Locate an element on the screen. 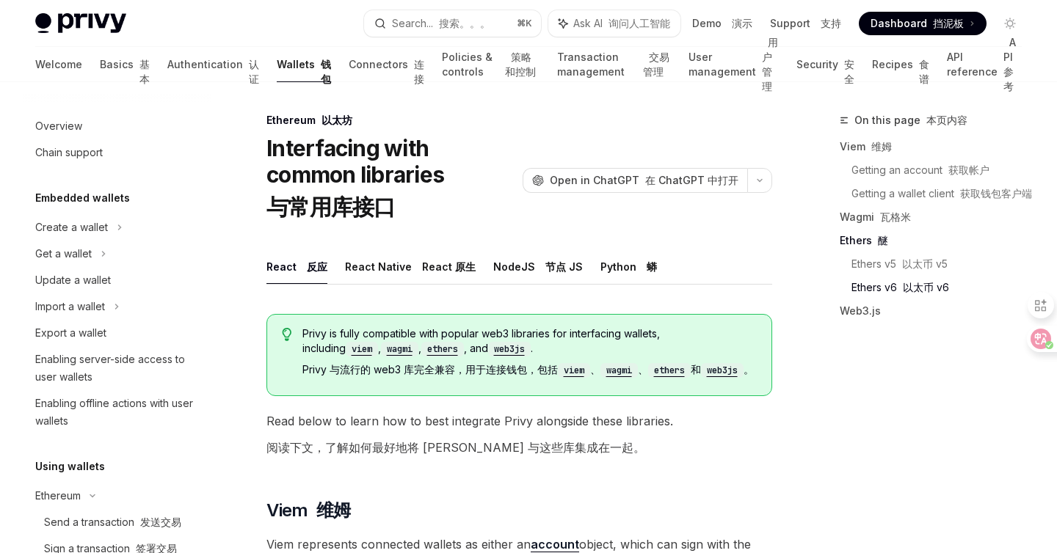 This screenshot has width=1057, height=553. font: 连接 is located at coordinates (419, 71).